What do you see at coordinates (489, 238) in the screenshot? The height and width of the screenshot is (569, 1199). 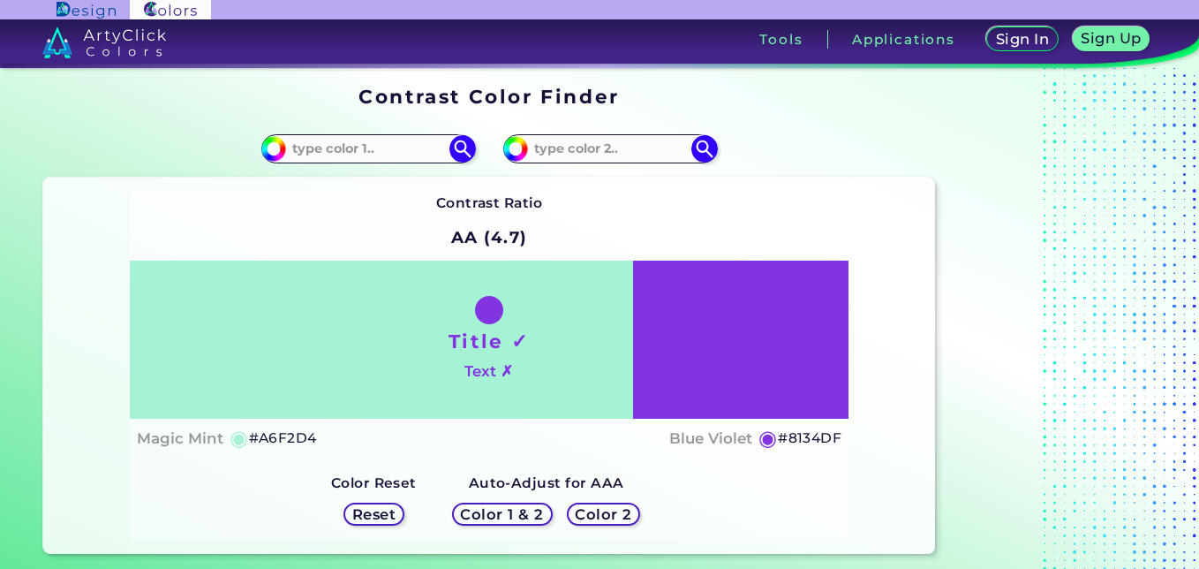 I see `h2: AA (4.7)` at bounding box center [489, 238].